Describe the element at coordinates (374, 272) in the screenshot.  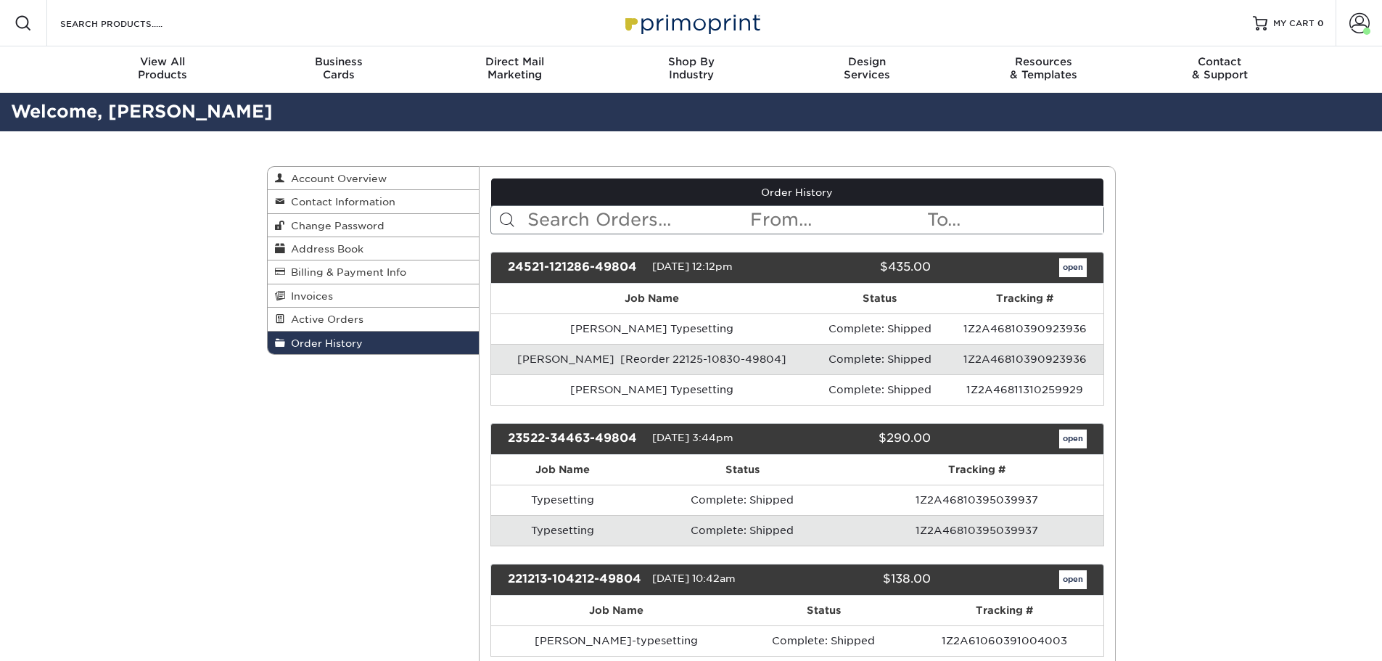
I see `a: Billing & Payment Info` at that location.